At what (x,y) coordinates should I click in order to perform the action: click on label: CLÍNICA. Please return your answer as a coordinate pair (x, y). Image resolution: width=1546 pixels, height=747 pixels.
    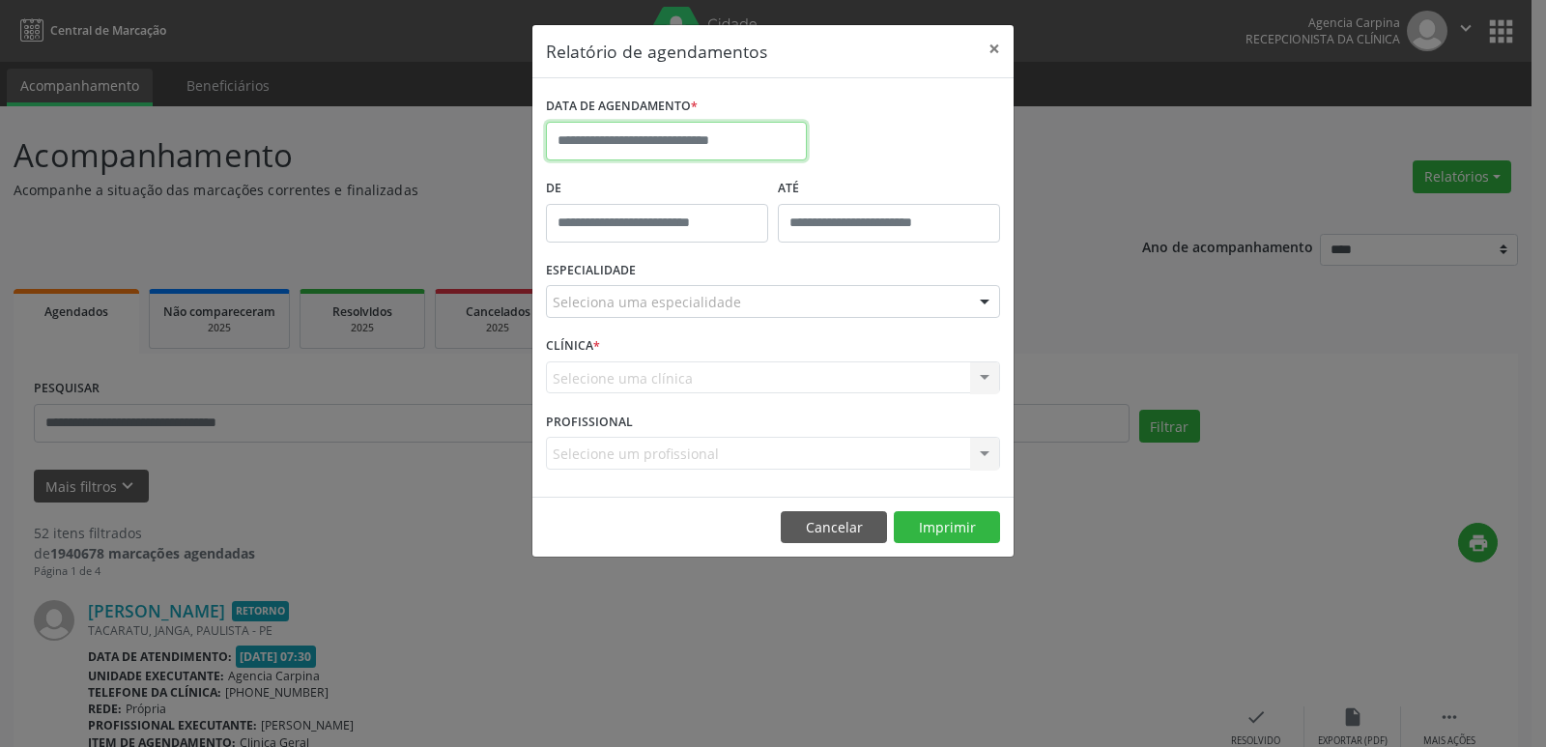
    Looking at the image, I should click on (573, 346).